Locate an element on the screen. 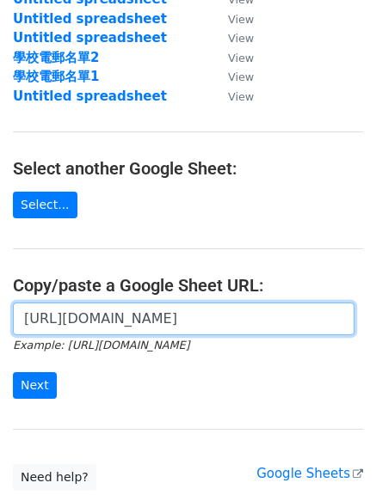 Image resolution: width=376 pixels, height=495 pixels. a: Google Sheets is located at coordinates (309, 474).